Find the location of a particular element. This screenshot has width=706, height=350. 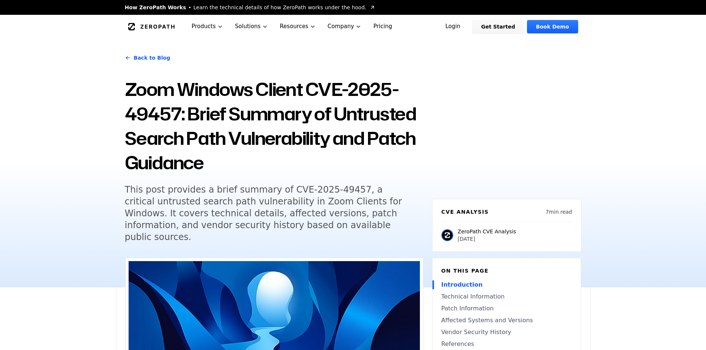

a: How ZeroPath WorksLearn the technical details of how ZeroPath works under the hood. is located at coordinates (250, 7).